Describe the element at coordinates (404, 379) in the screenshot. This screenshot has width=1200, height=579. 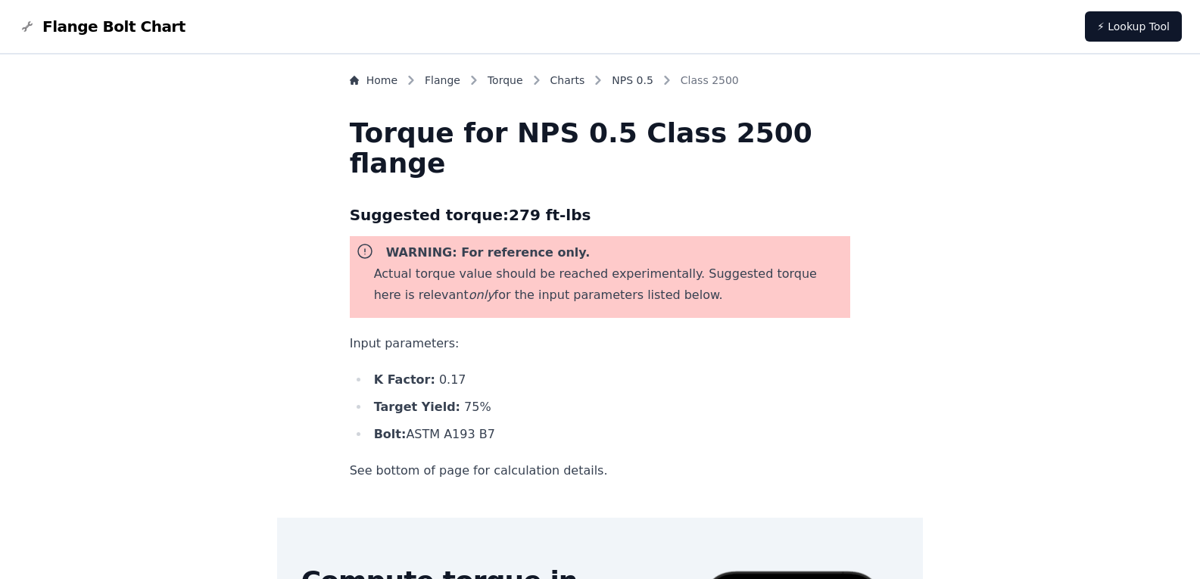
I see `b: K Factor:` at that location.